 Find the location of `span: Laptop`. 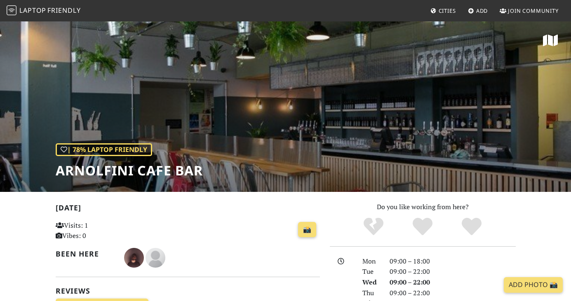

span: Laptop is located at coordinates (33, 10).